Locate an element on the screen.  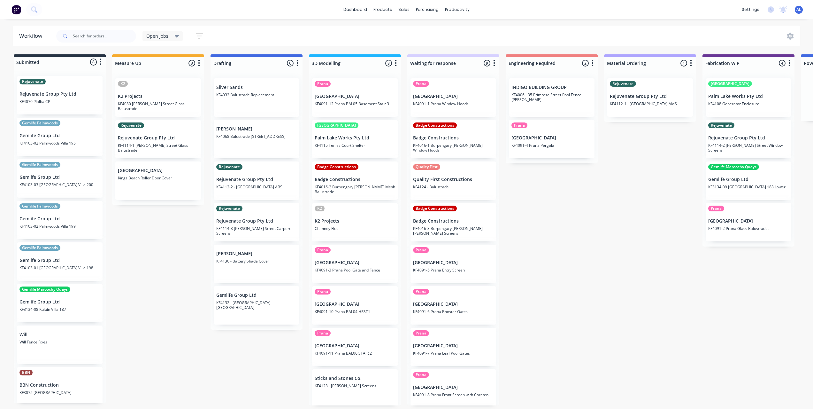
p: Badge Constructions is located at coordinates (355, 179).